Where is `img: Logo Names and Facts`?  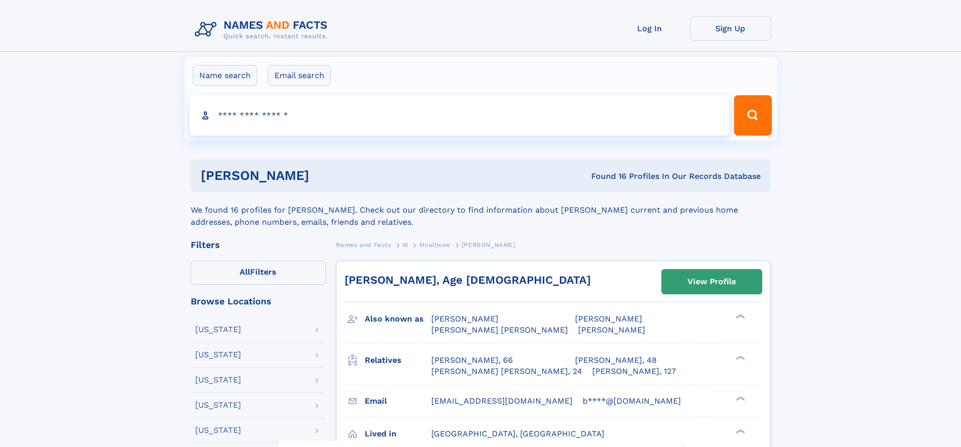
img: Logo Names and Facts is located at coordinates (263, 30).